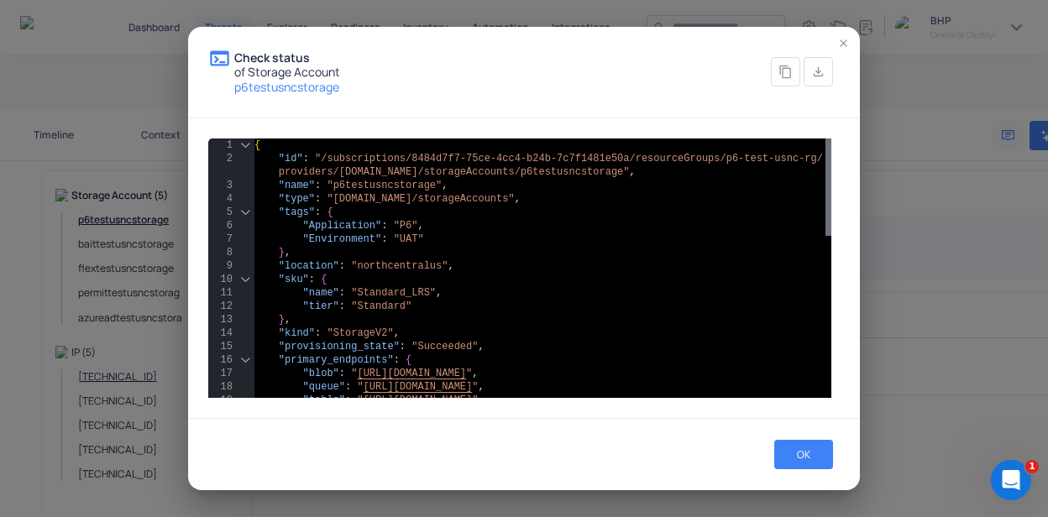 Image resolution: width=1048 pixels, height=517 pixels. Describe the element at coordinates (220, 333) in the screenshot. I see `div: 14` at that location.